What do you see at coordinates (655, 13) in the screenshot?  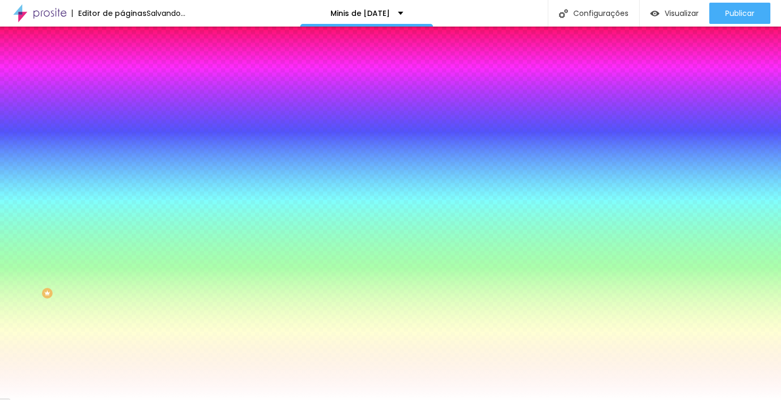 I see `img: view-1.svg` at bounding box center [655, 13].